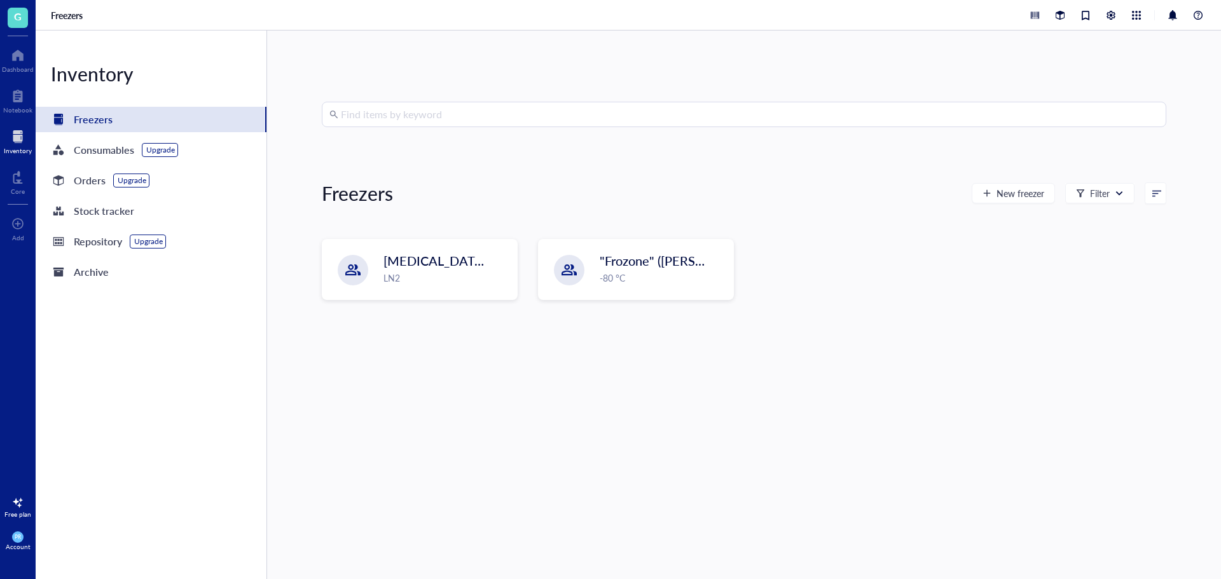 This screenshot has width=1221, height=579. Describe the element at coordinates (1099, 193) in the screenshot. I see `div: Filter` at that location.